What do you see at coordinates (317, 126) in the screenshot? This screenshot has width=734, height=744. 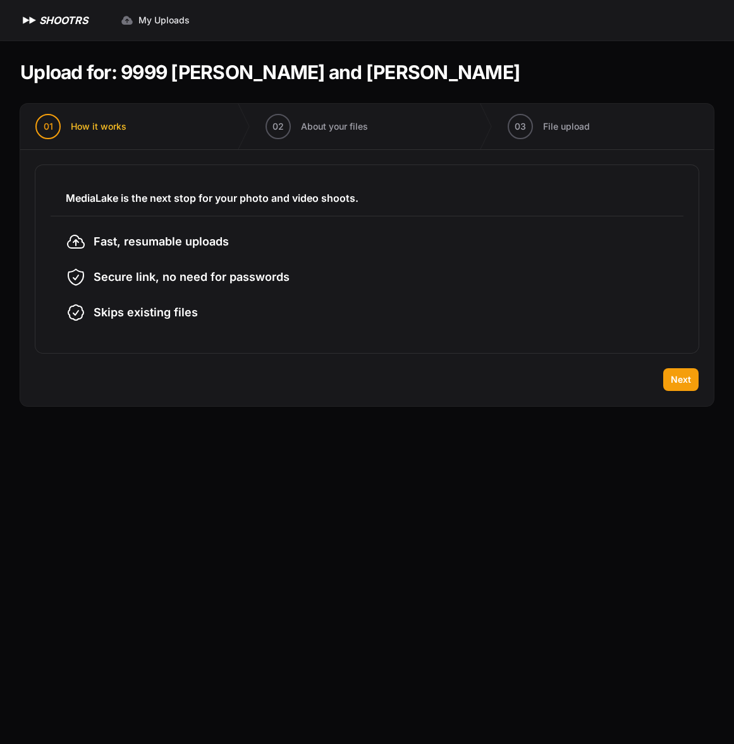 I see `button: 02 About your files` at bounding box center [317, 126].